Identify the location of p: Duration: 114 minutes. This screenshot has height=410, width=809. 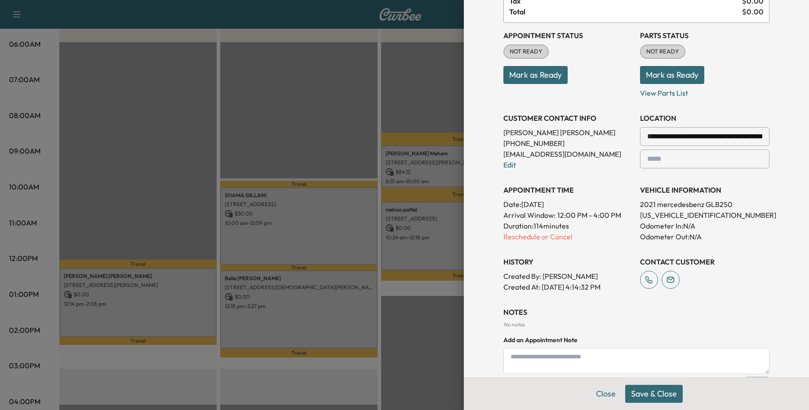
(568, 226).